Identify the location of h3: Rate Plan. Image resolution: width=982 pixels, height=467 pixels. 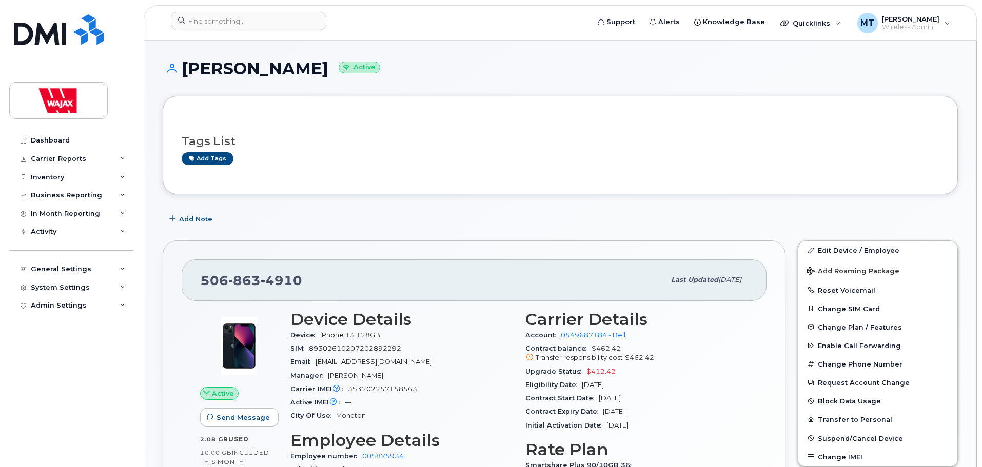
(636, 450).